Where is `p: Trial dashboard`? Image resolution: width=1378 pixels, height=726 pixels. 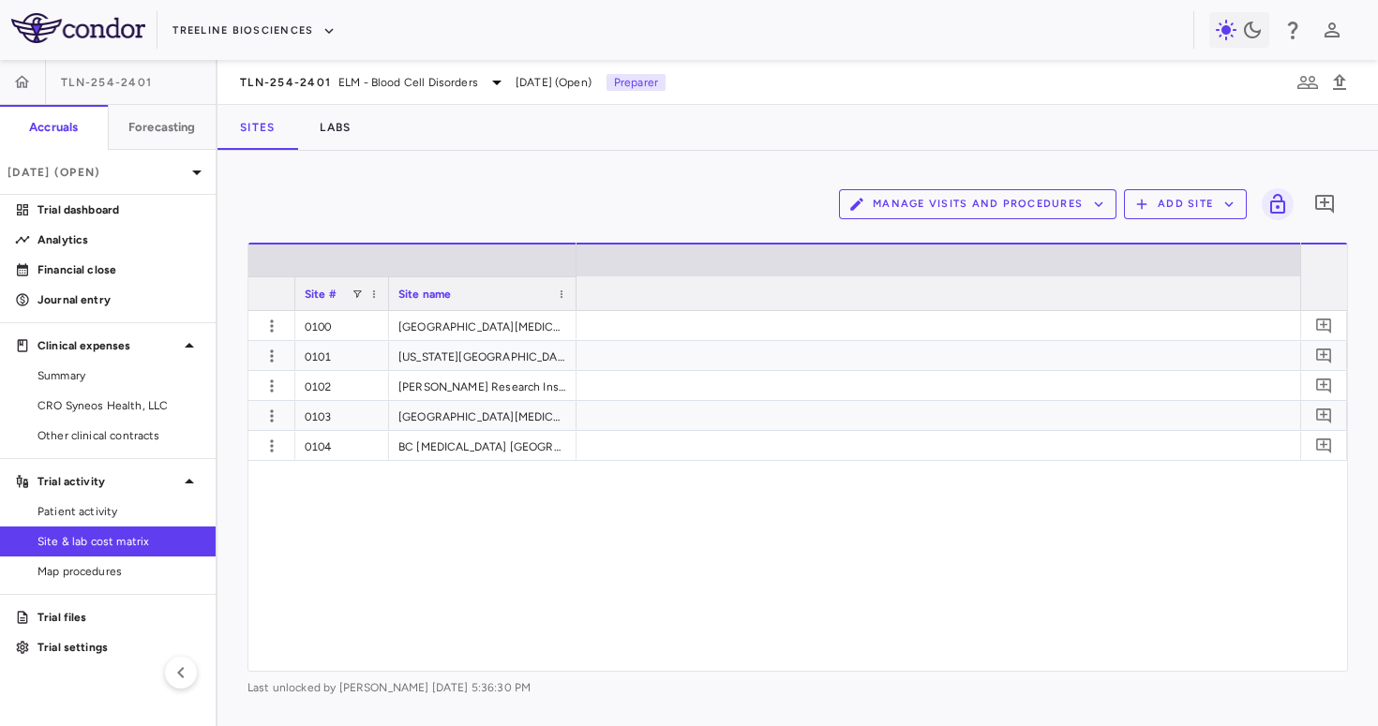 p: Trial dashboard is located at coordinates (119, 210).